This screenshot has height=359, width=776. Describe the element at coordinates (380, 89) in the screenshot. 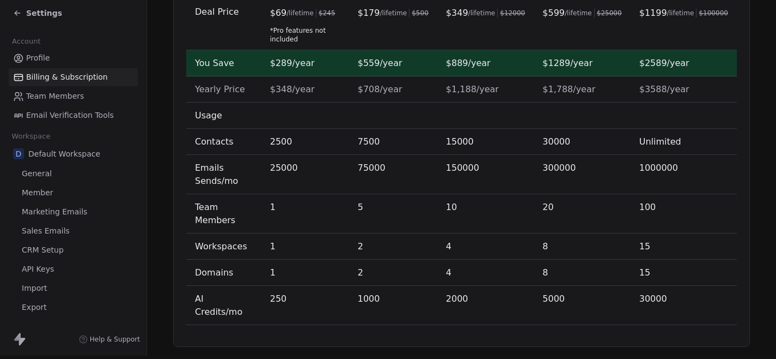

I see `span: $708/year` at that location.